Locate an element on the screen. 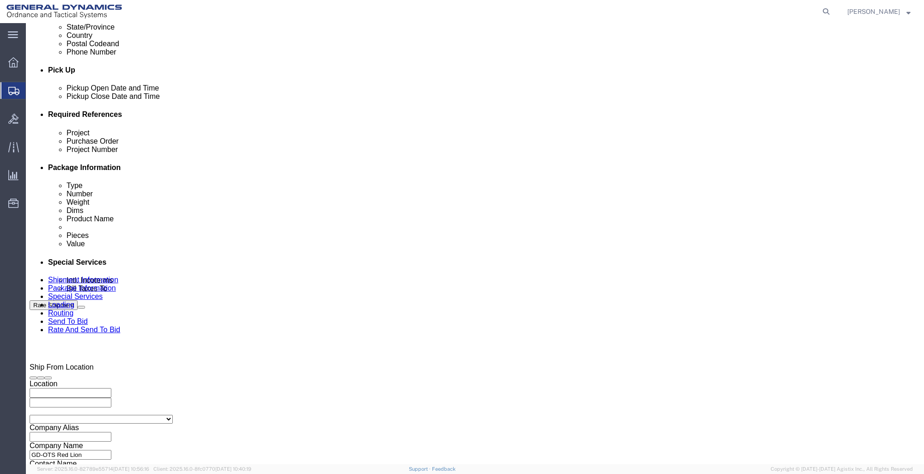  span: Sharon Dinterman is located at coordinates (874, 12).